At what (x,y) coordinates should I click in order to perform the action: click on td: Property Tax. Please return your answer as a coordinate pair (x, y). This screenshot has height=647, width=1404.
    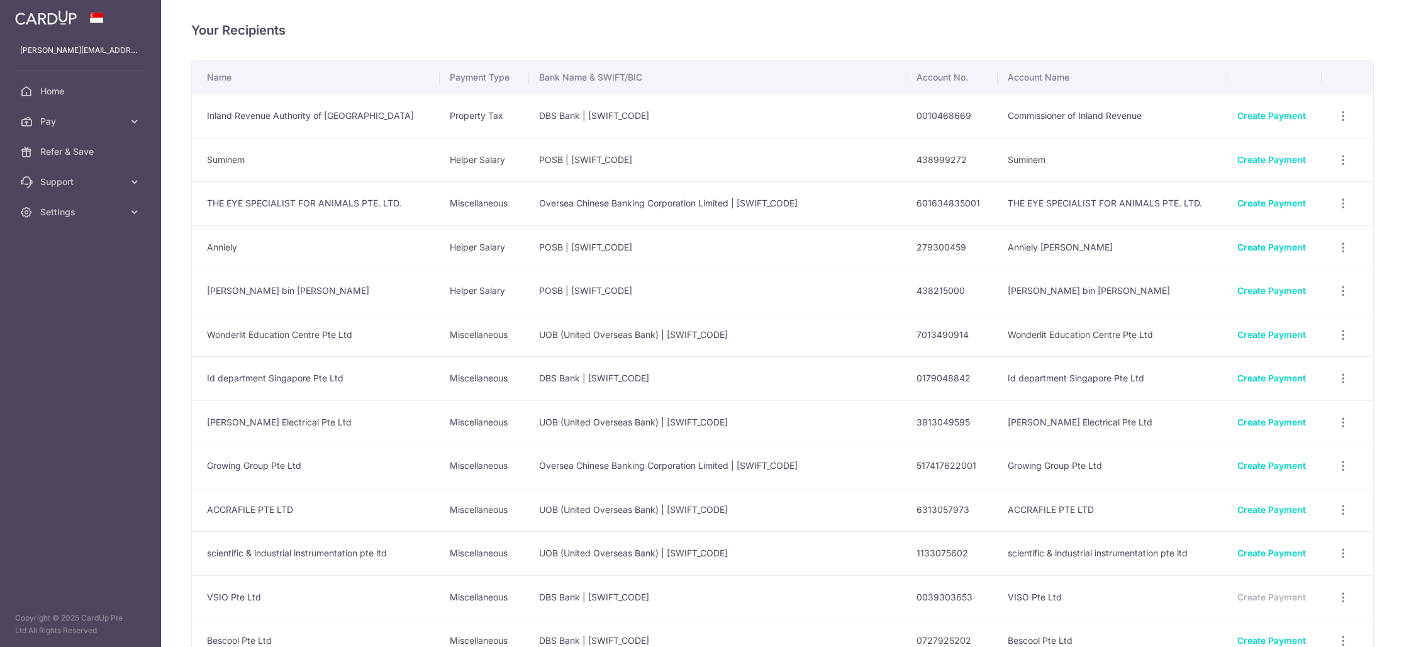
    Looking at the image, I should click on (484, 116).